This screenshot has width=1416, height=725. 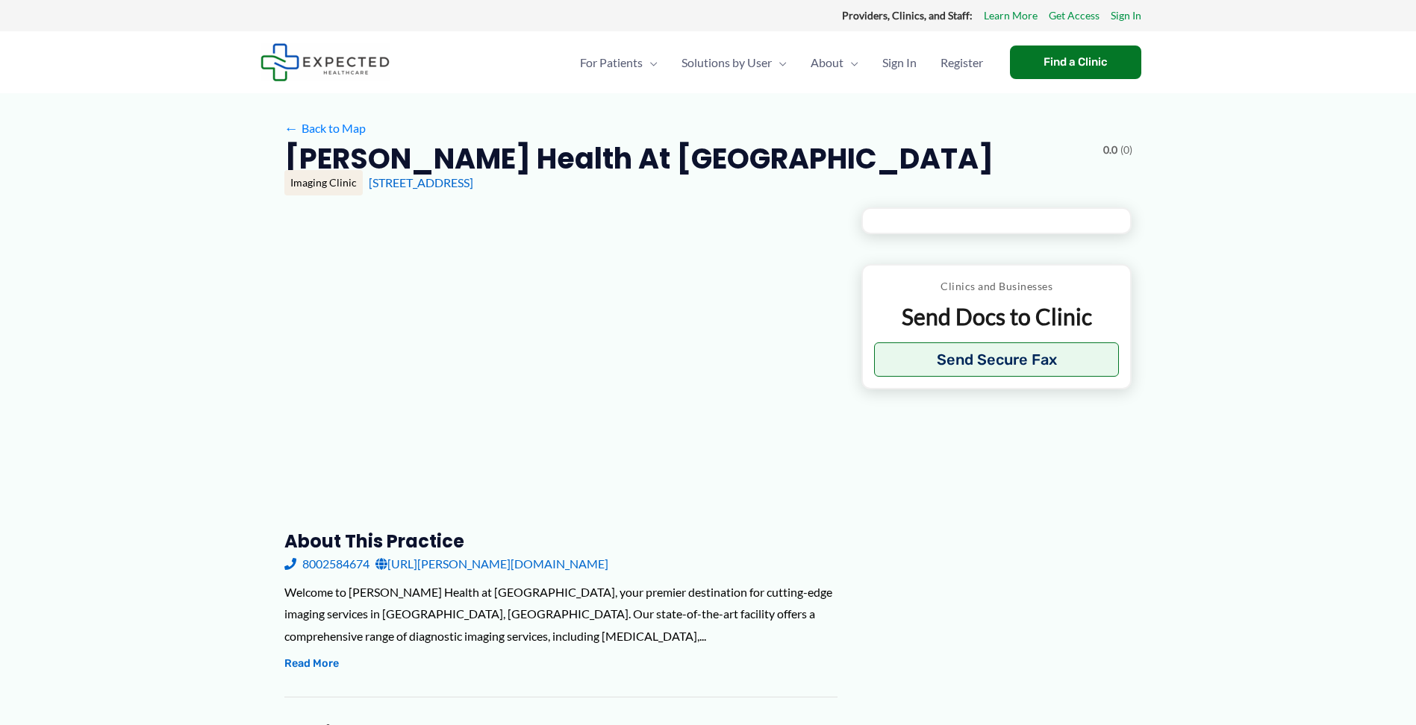 What do you see at coordinates (311, 664) in the screenshot?
I see `button: Read More` at bounding box center [311, 664].